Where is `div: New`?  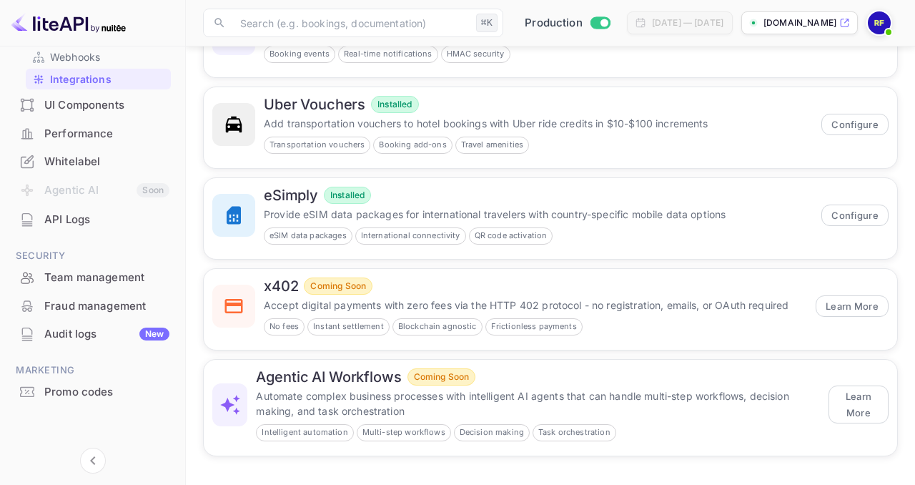
div: New is located at coordinates (154, 334).